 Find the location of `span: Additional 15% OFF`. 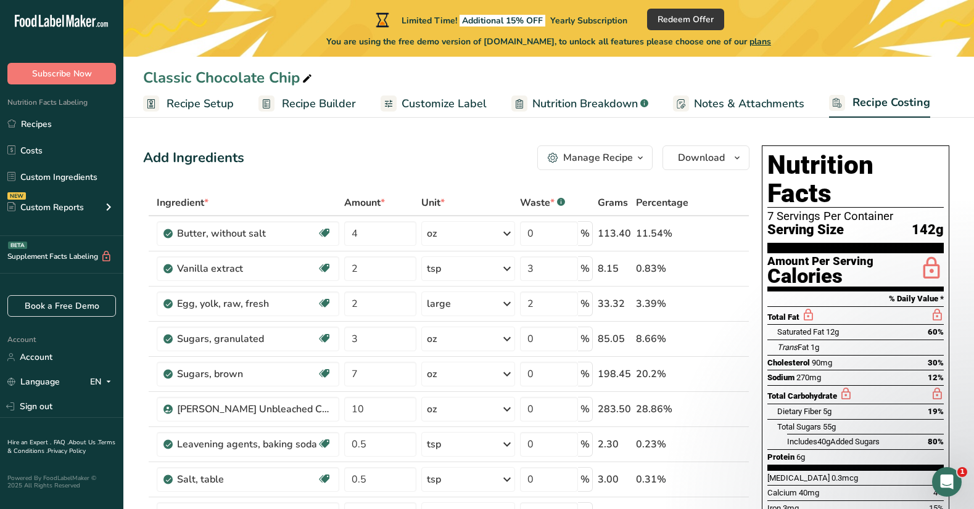

span: Additional 15% OFF is located at coordinates (502, 20).